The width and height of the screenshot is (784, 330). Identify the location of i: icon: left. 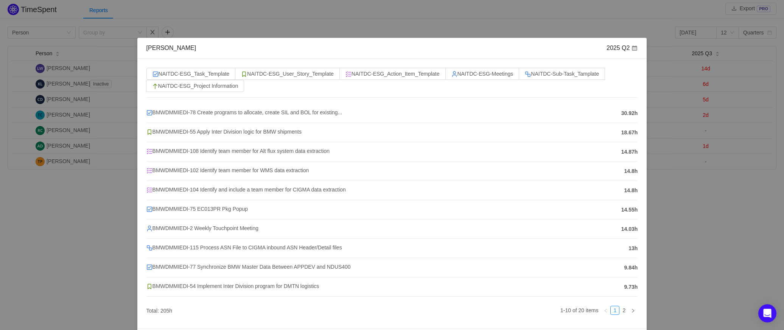
(605, 310).